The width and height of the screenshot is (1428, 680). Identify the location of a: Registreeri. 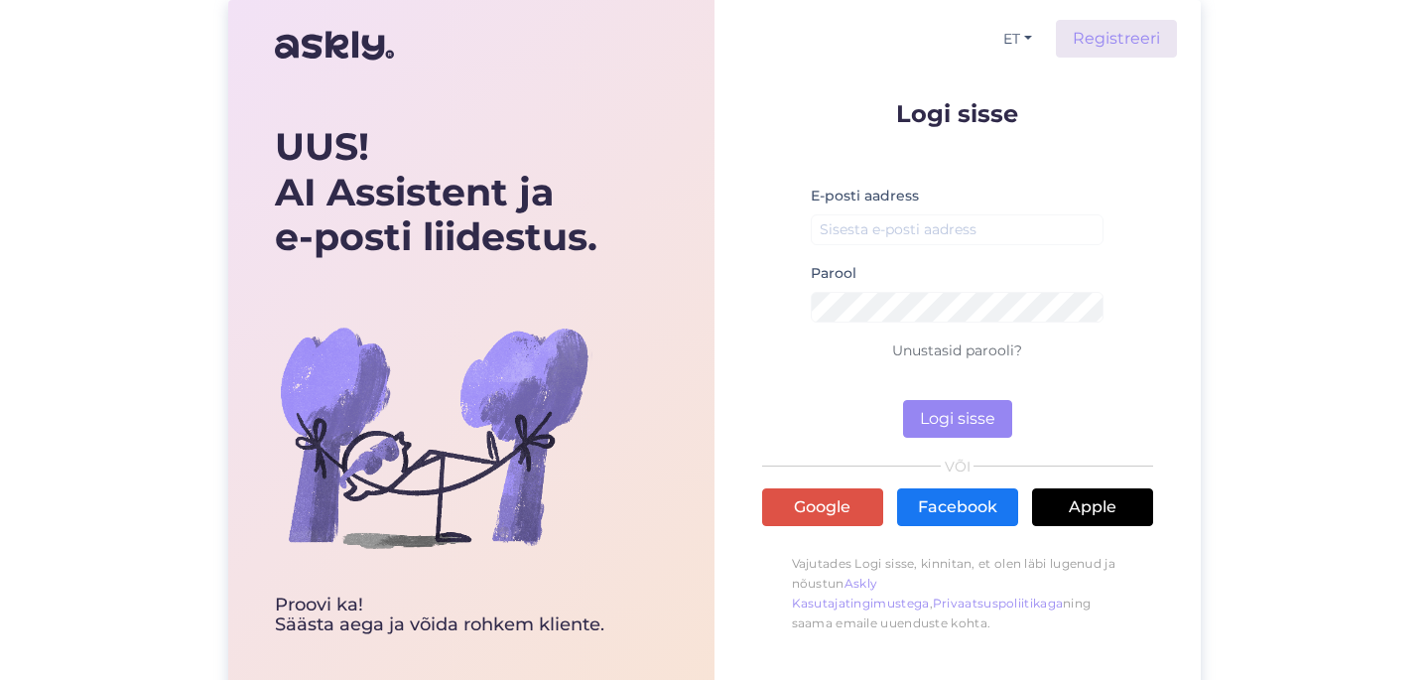
(1116, 39).